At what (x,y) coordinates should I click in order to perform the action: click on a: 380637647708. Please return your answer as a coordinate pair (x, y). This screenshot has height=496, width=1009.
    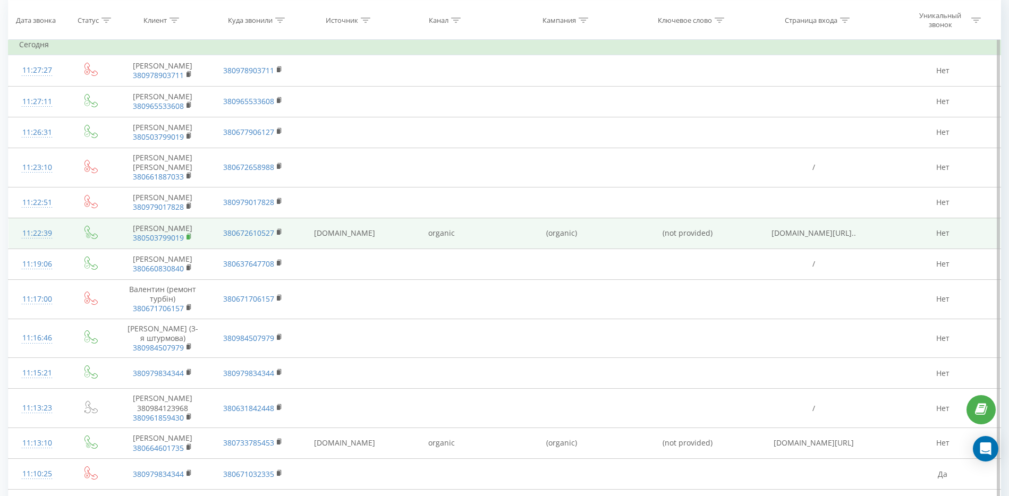
    Looking at the image, I should click on (249, 263).